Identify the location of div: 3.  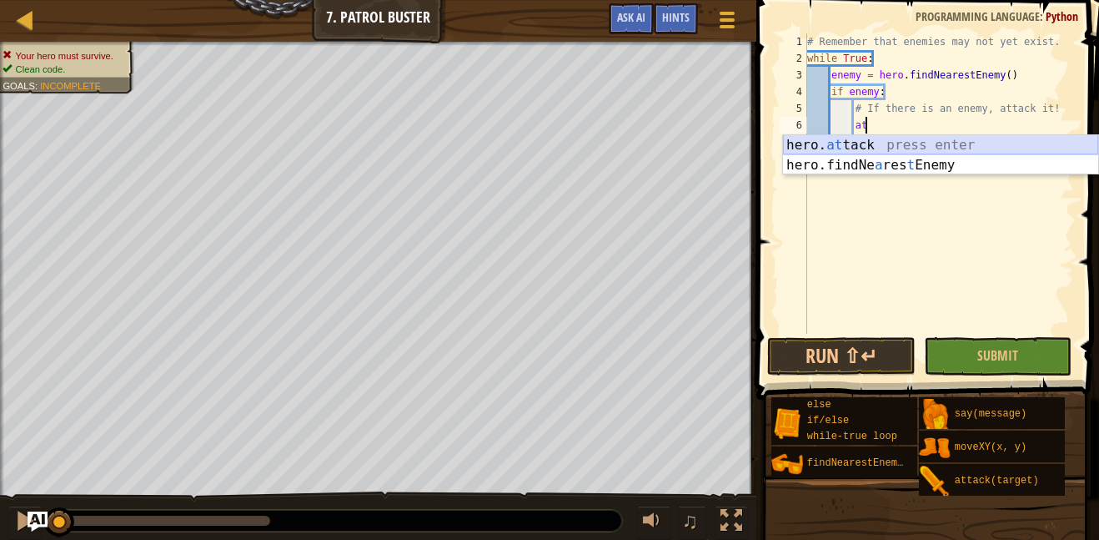
(793, 75).